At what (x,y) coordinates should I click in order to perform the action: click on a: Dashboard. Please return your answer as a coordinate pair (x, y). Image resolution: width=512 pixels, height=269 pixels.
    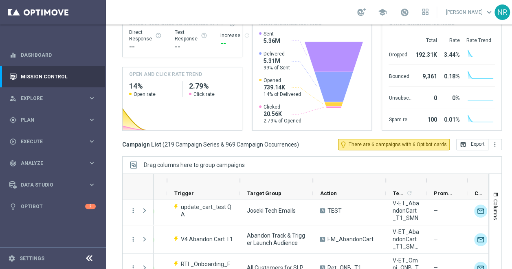
    Looking at the image, I should click on (58, 55).